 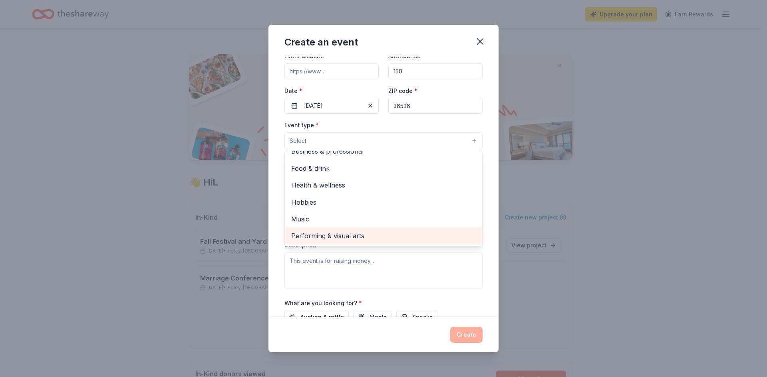 I want to click on span: Hobbies, so click(x=383, y=202).